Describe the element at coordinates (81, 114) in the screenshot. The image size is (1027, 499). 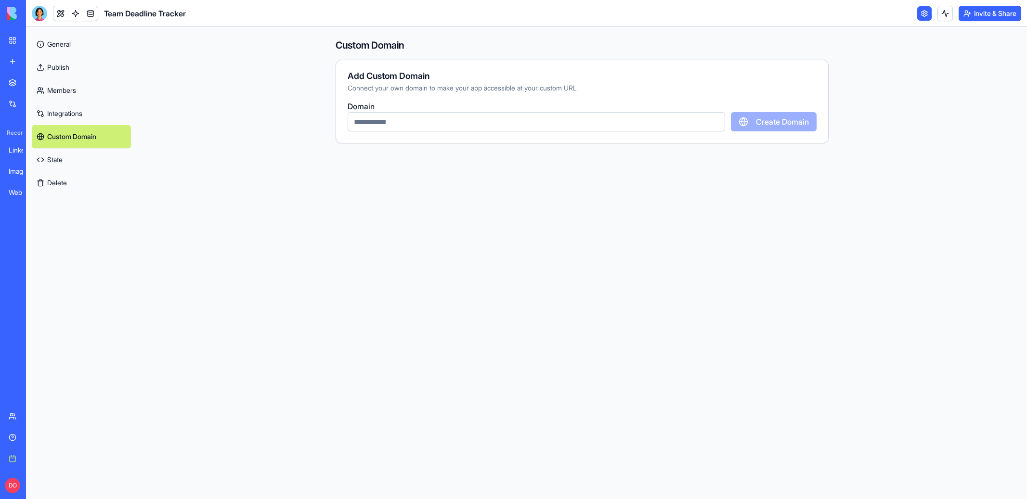
I see `a: Integrations` at that location.